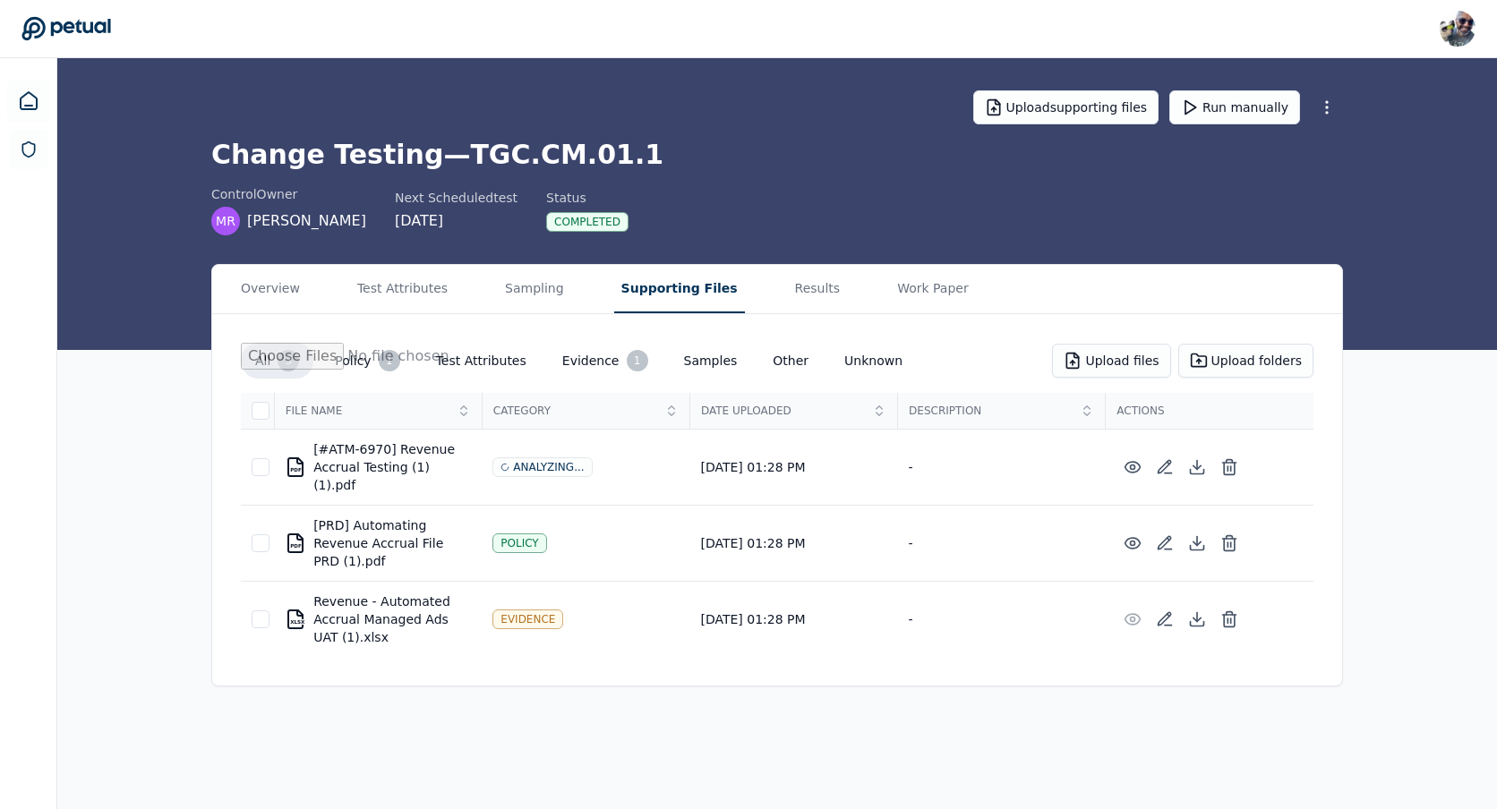 The width and height of the screenshot is (1497, 809). I want to click on button: Other, so click(790, 361).